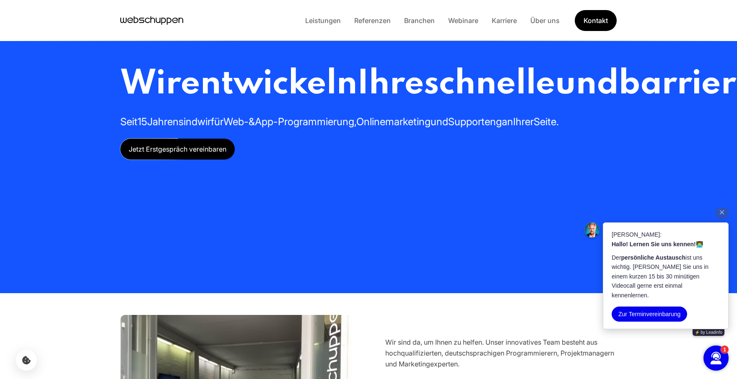 This screenshot has width=737, height=379. What do you see at coordinates (73, 106) in the screenshot?
I see `button: Zur Terminvereinbarung` at bounding box center [73, 106].